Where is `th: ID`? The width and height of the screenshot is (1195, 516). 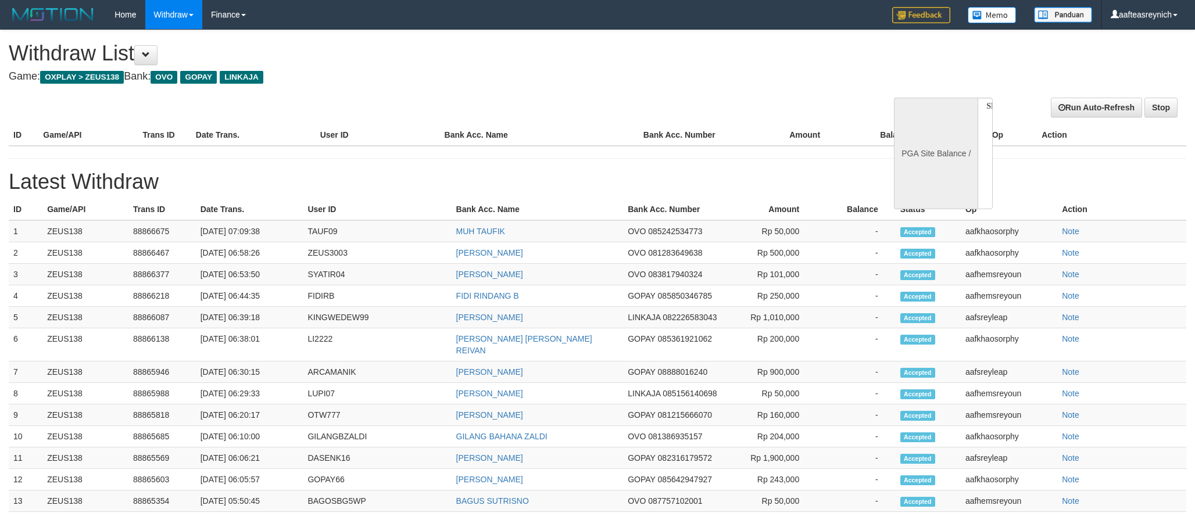
th: ID is located at coordinates (26, 209).